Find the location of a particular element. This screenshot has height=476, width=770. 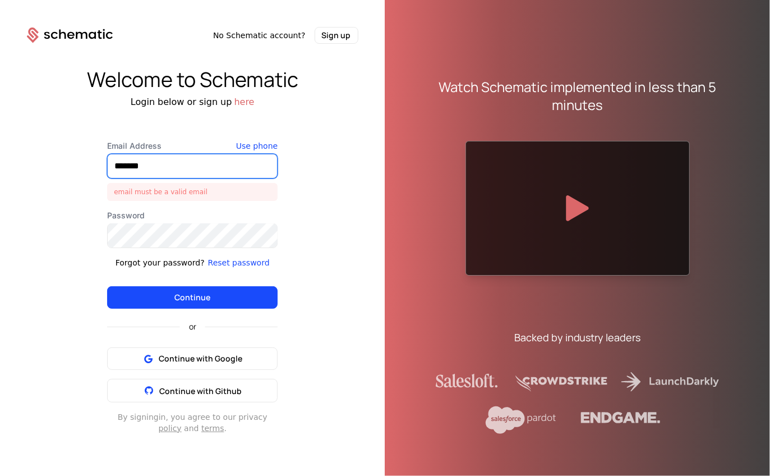

span: No Schematic account? is located at coordinates (259, 35).